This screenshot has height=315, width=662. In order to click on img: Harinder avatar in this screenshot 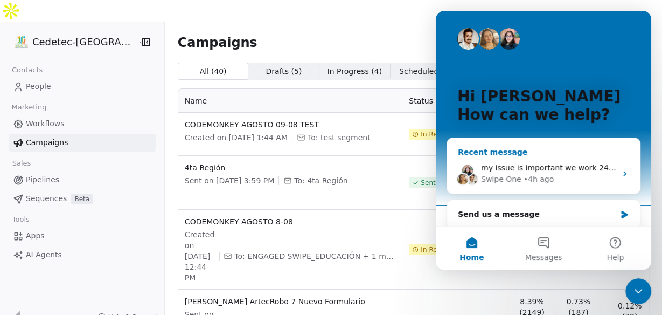, I will do `click(27, 168)`.